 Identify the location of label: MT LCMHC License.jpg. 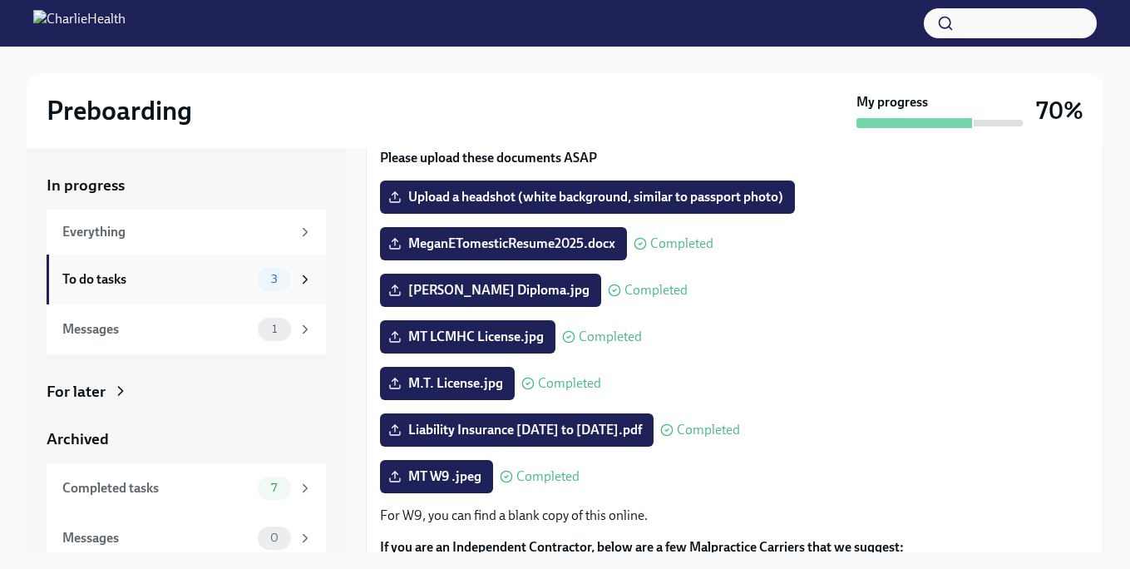
(467, 337).